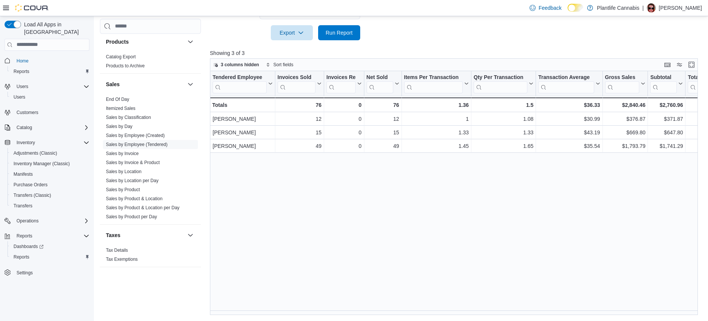 The image size is (708, 321). I want to click on div: Sales, so click(150, 159).